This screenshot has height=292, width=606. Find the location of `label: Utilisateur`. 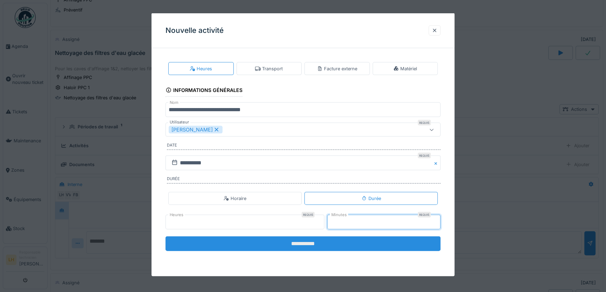

label: Utilisateur is located at coordinates (179, 122).